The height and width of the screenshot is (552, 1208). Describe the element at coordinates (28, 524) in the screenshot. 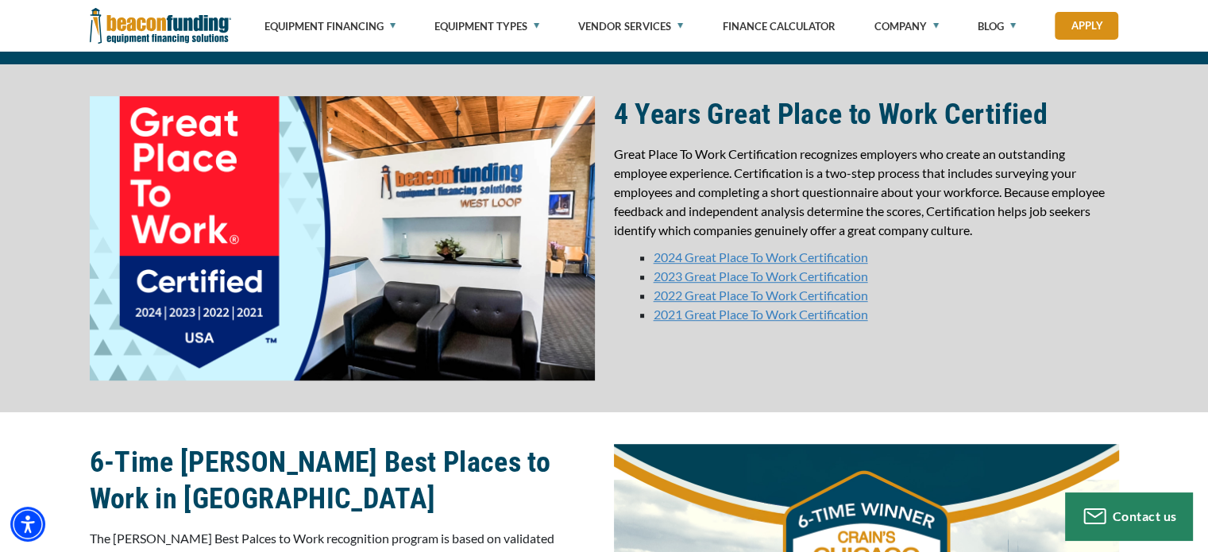

I see `div: Accessibility Menu` at that location.